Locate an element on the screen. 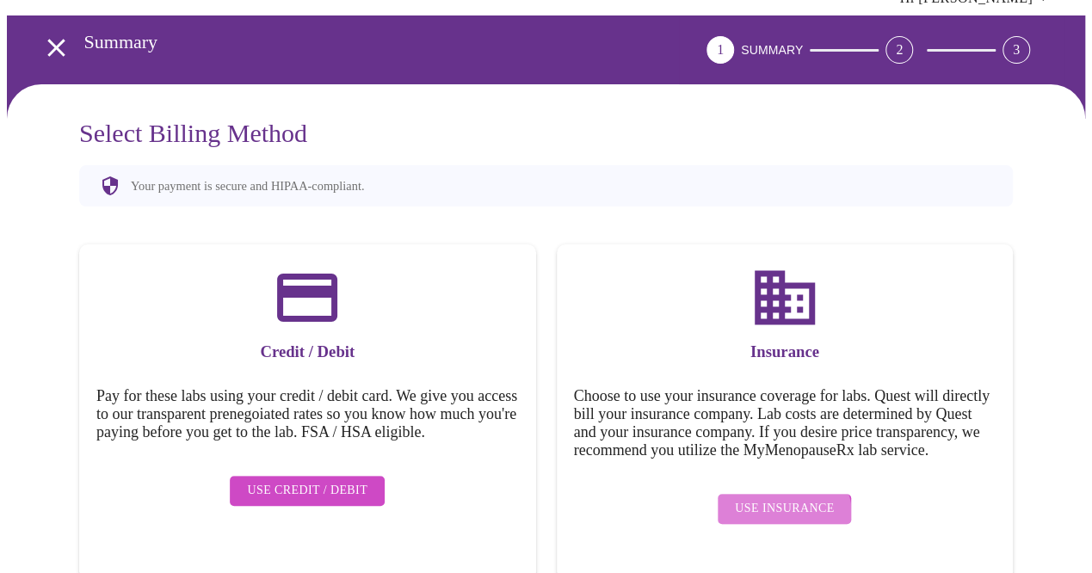  h3: Summary is located at coordinates (348, 42).